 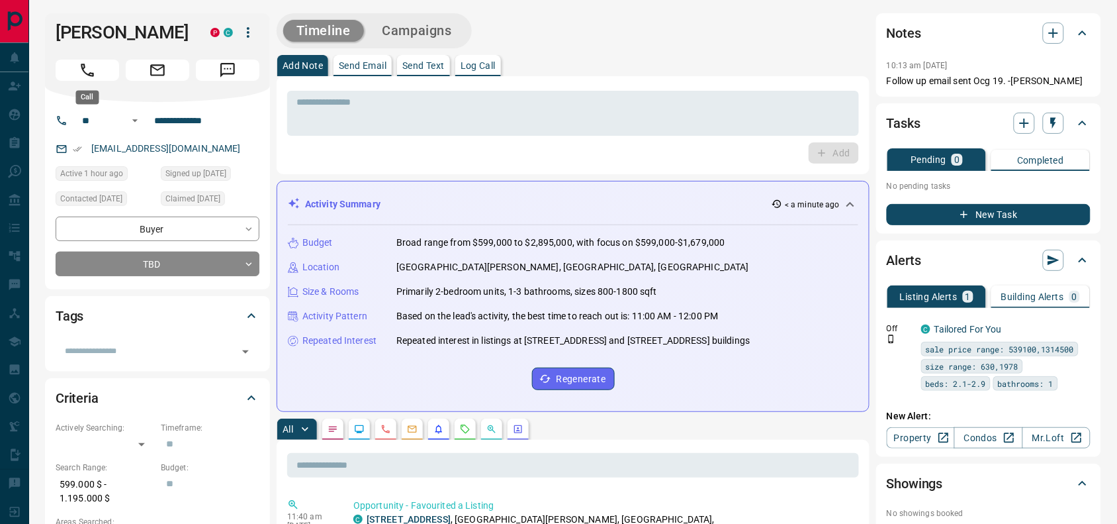 What do you see at coordinates (956, 383) in the screenshot?
I see `span: beds: 2.1-2.9` at bounding box center [956, 383].